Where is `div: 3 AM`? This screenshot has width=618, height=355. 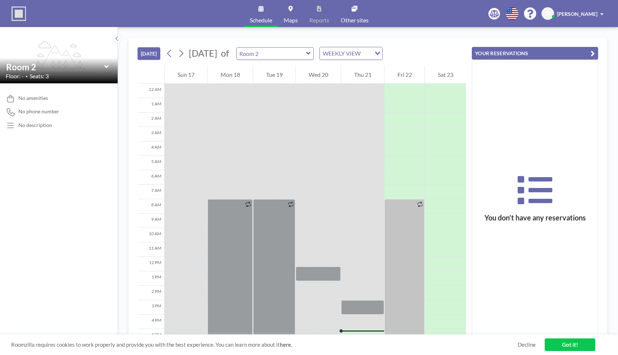
div: 3 AM is located at coordinates (151, 134).